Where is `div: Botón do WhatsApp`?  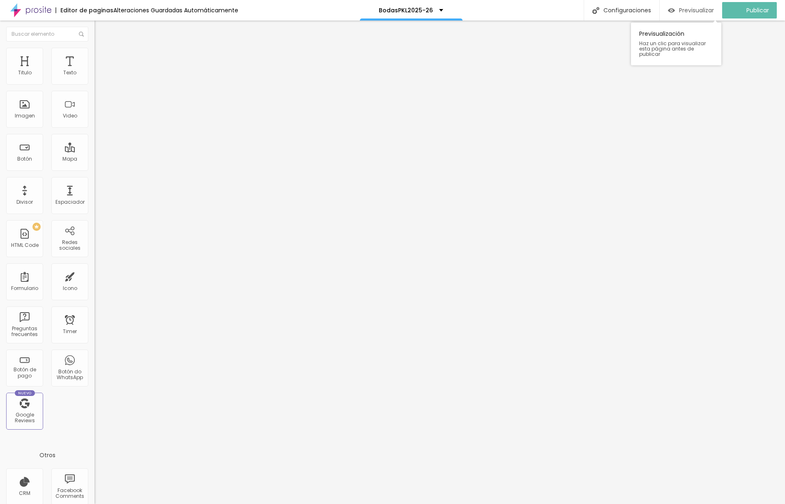 div: Botón do WhatsApp is located at coordinates (69, 375).